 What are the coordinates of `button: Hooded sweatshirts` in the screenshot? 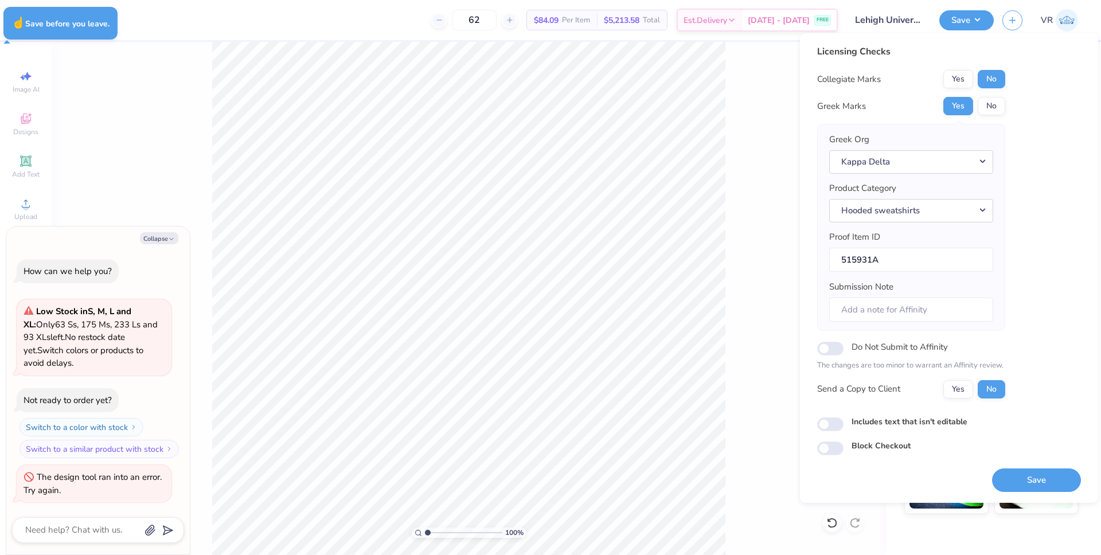 It's located at (912, 211).